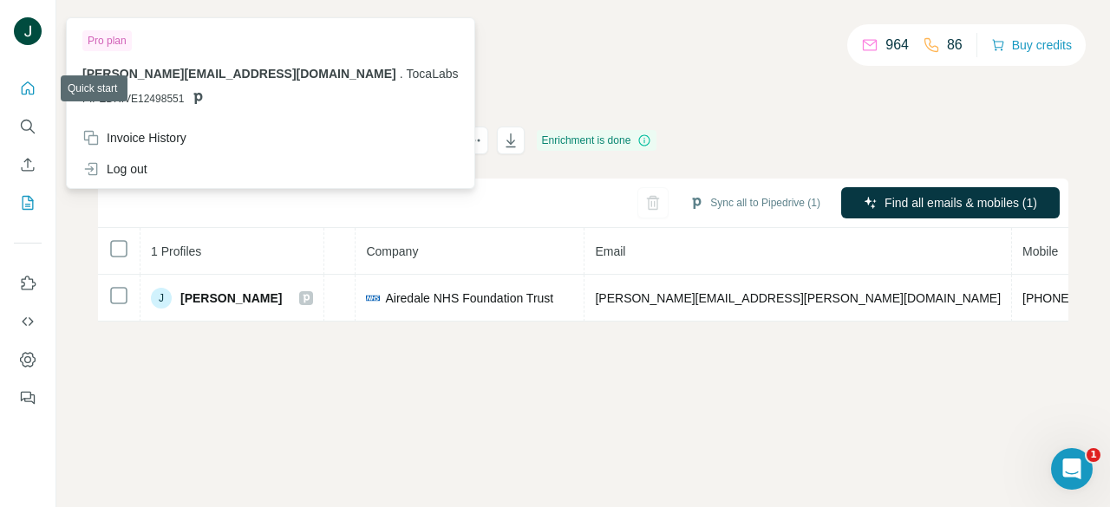  Describe the element at coordinates (597, 140) in the screenshot. I see `div: Enrichment is done` at that location.